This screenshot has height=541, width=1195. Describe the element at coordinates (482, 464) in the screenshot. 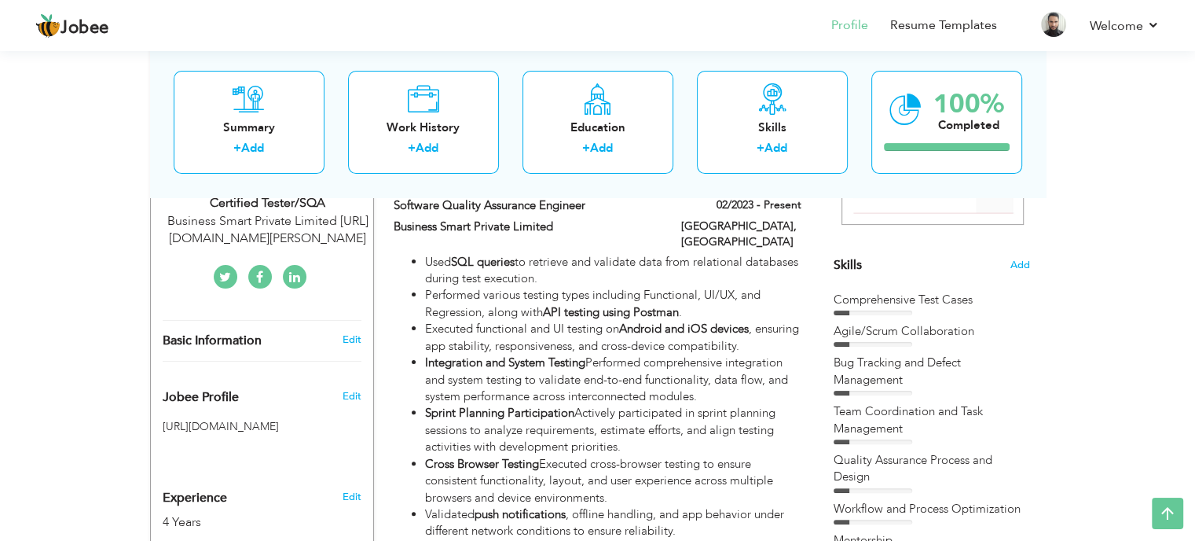

I see `strong: Cross Browser Testing` at that location.